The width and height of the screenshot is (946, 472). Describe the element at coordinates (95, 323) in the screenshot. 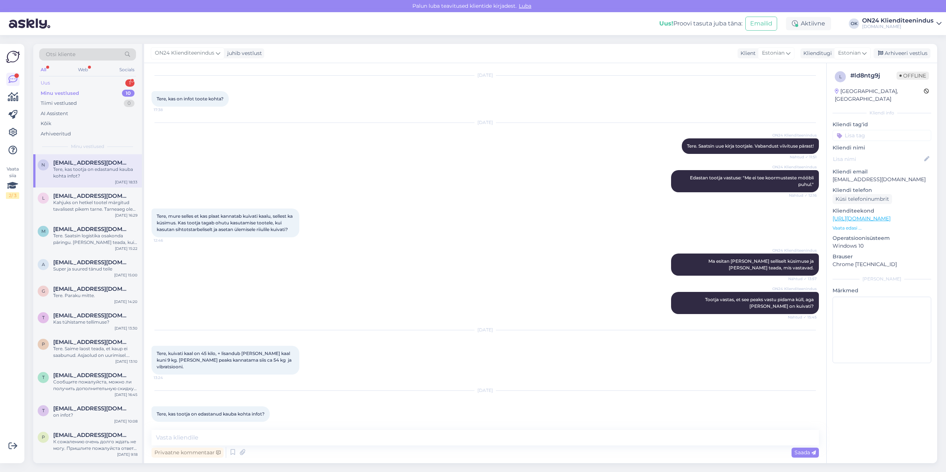

I see `div: Kas tühistame tellimuse?` at that location.